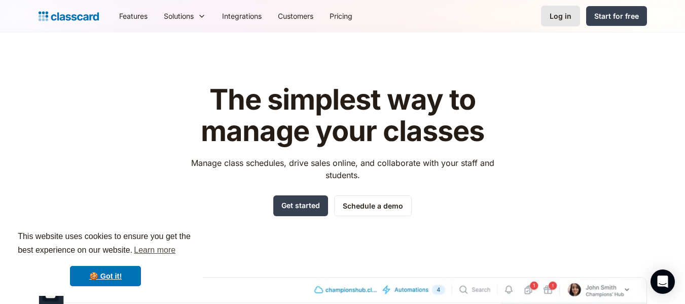 The width and height of the screenshot is (685, 304). I want to click on a: Integrations, so click(242, 16).